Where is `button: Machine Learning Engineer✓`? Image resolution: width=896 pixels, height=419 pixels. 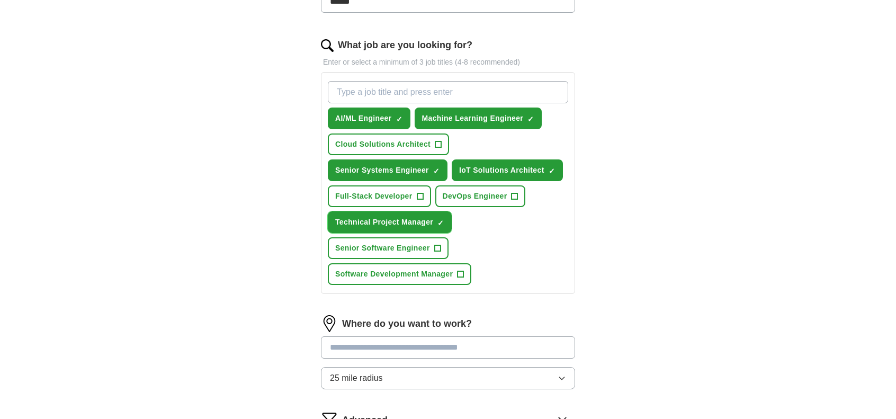 button: Machine Learning Engineer✓ is located at coordinates (478, 118).